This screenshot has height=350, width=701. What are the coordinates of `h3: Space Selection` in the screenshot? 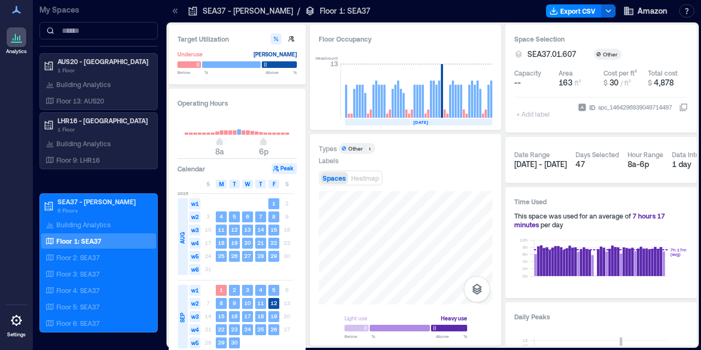 It's located at (601, 39).